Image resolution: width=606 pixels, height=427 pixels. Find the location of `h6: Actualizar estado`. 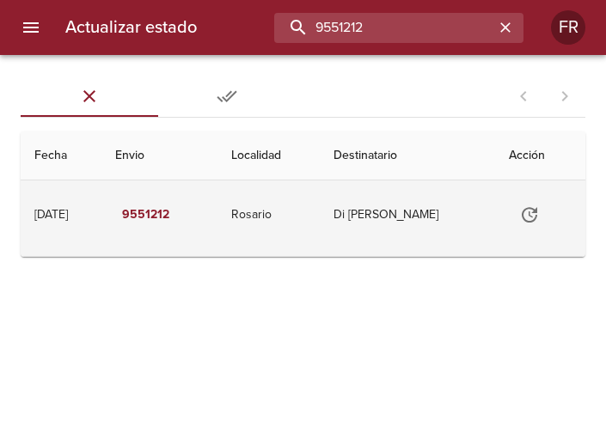

h6: Actualizar estado is located at coordinates (131, 27).